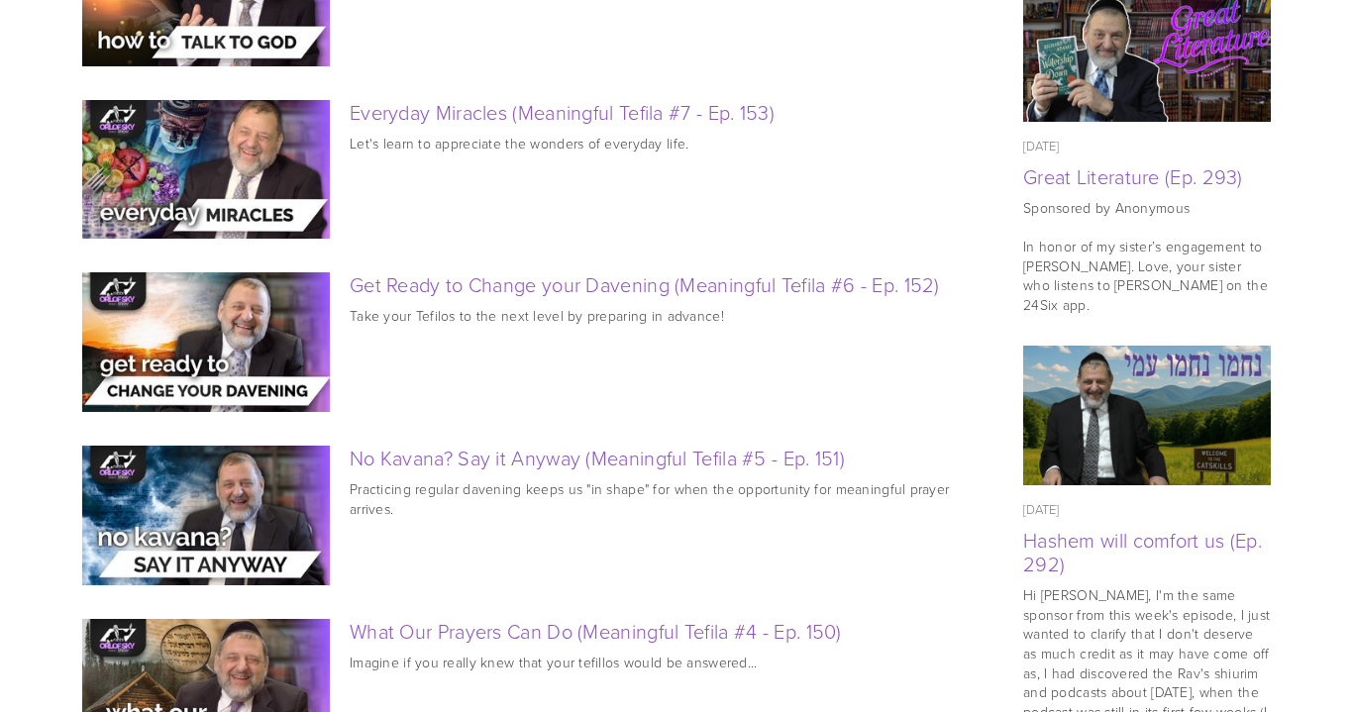 Image resolution: width=1353 pixels, height=712 pixels. Describe the element at coordinates (662, 144) in the screenshot. I see `p: Let's learn to appreciate the wonders of everyday life.` at that location.